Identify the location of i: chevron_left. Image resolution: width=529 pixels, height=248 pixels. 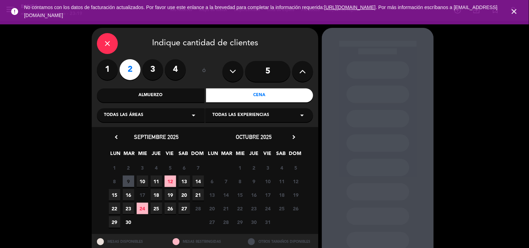
(116, 137).